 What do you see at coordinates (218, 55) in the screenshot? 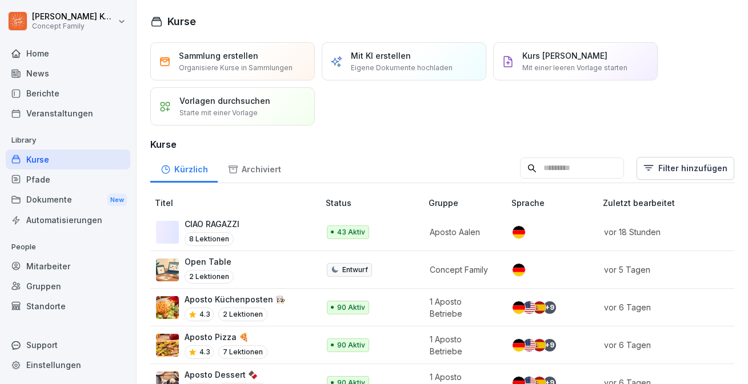
I see `p: Sammlung erstellen` at bounding box center [218, 55].